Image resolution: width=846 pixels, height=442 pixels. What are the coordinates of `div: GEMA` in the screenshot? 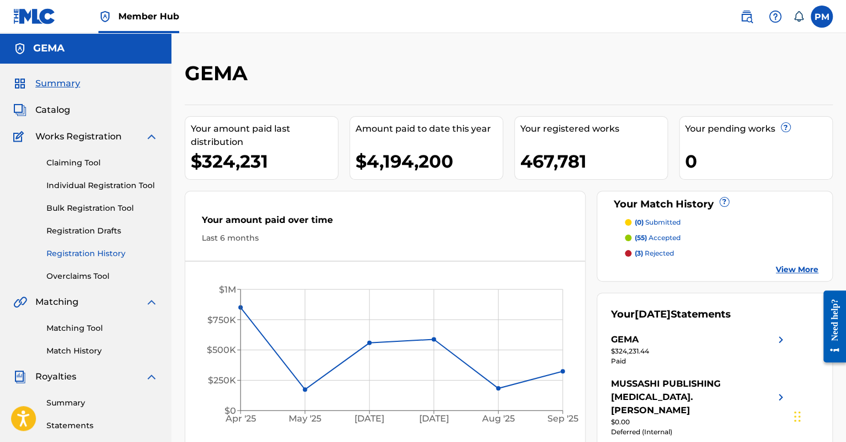 It's located at (625, 339).